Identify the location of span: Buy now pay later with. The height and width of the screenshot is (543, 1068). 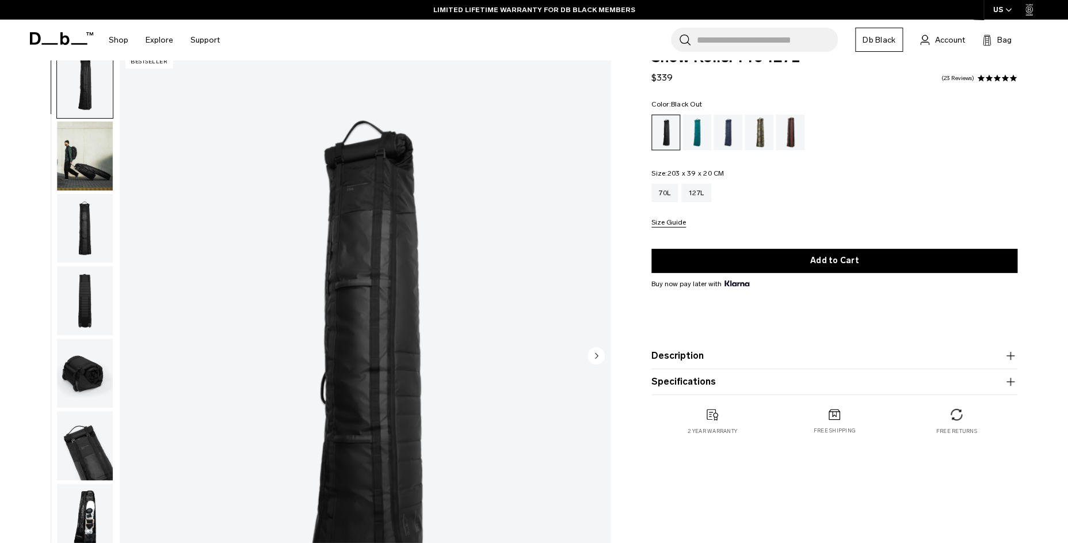
(700, 284).